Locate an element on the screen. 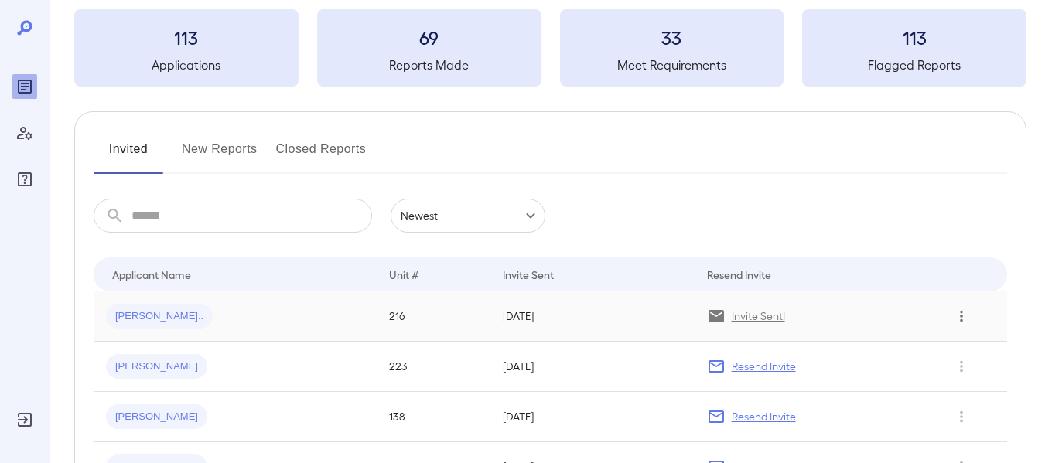 This screenshot has height=463, width=1045. button: Invited is located at coordinates (128, 155).